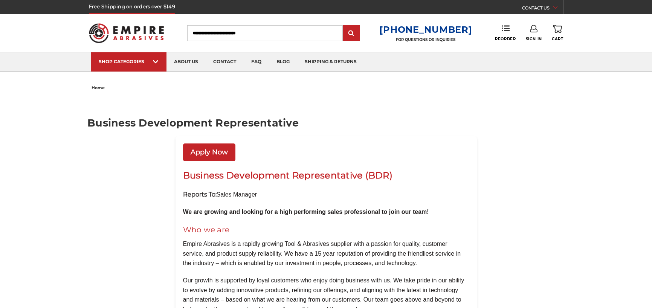 The width and height of the screenshot is (652, 308). I want to click on input: Submit, so click(352, 34).